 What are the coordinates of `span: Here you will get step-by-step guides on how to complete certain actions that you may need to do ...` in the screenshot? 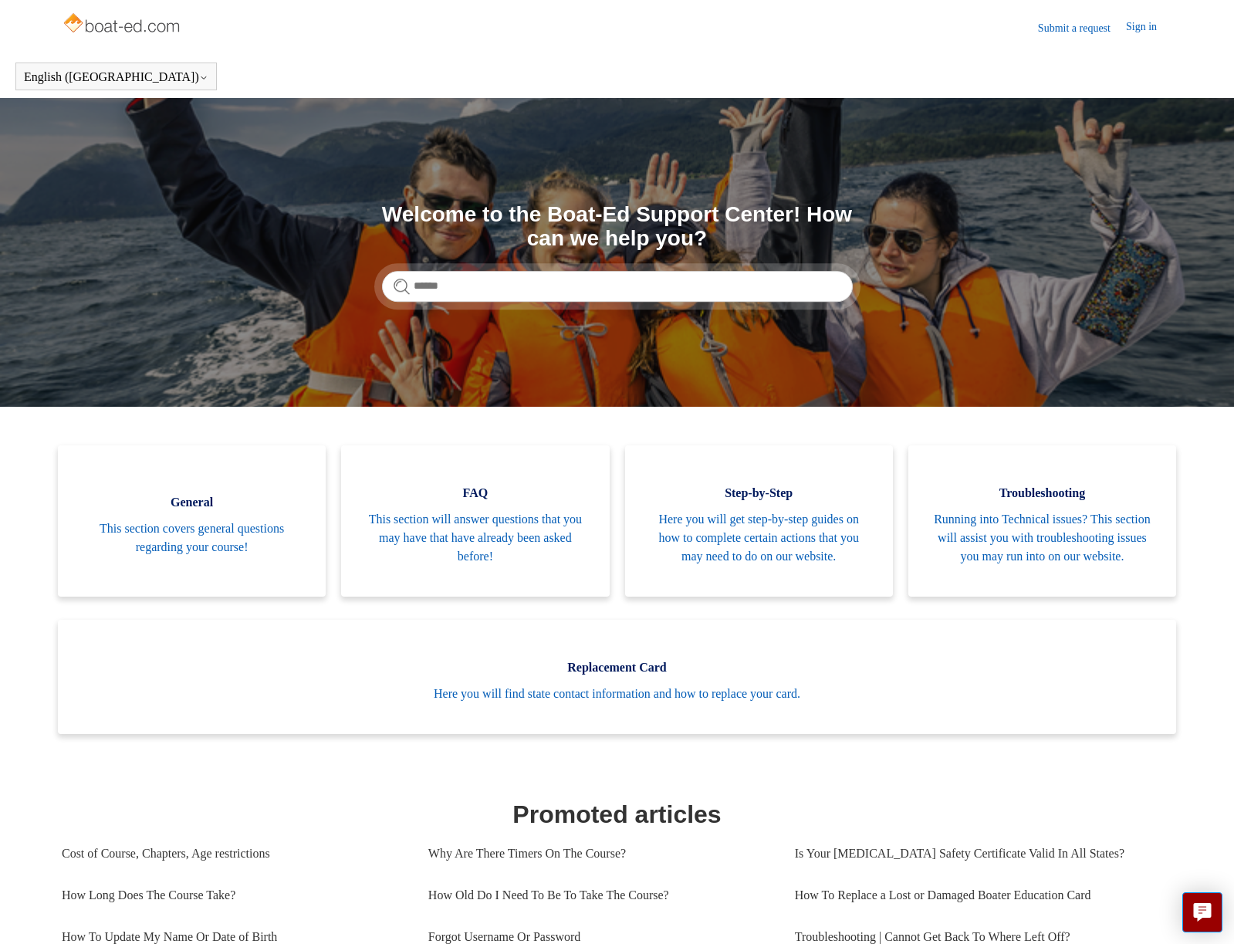 It's located at (759, 538).